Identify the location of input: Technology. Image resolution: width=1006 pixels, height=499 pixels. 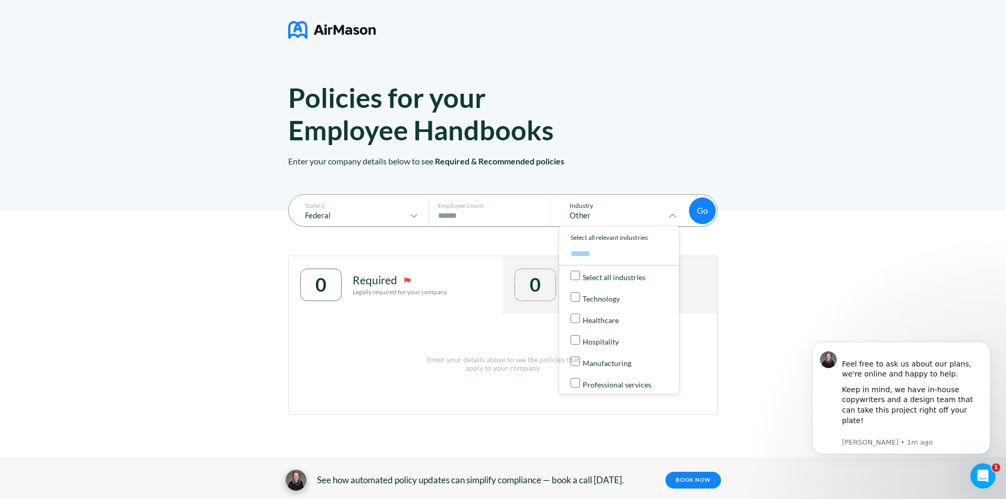
(575, 297).